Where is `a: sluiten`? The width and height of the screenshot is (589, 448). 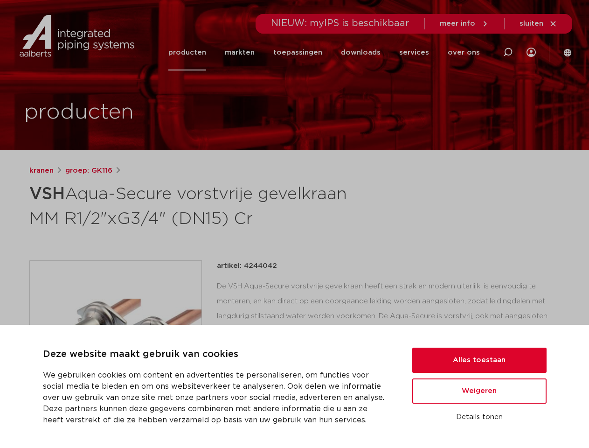
a: sluiten is located at coordinates (538, 24).